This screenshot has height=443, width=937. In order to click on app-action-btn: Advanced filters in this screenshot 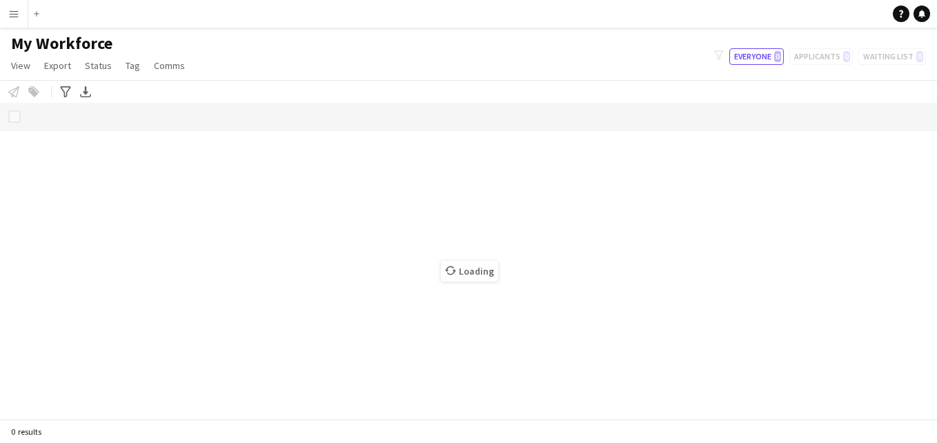, I will do `click(66, 92)`.